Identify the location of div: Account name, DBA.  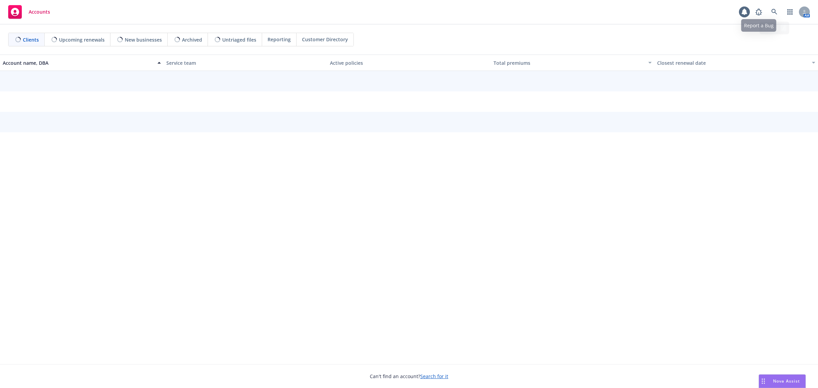
(78, 63).